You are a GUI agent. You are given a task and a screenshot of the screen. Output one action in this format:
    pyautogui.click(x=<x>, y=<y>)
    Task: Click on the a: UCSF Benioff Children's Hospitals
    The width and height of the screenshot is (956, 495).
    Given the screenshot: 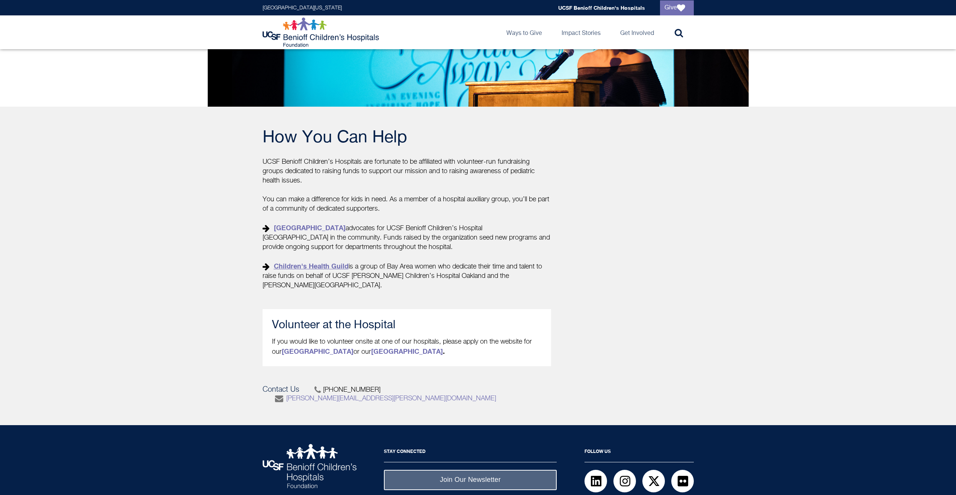 What is the action you would take?
    pyautogui.click(x=602, y=8)
    